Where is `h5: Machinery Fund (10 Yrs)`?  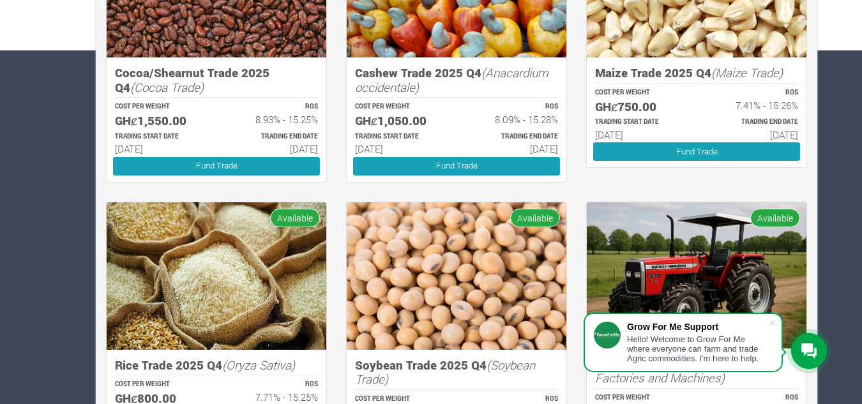
h5: Machinery Fund (10 Yrs) is located at coordinates (696, 371).